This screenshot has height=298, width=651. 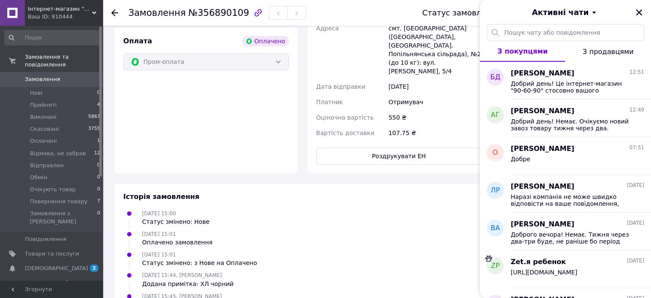 What do you see at coordinates (97, 153) in the screenshot?
I see `span: 12` at bounding box center [97, 153].